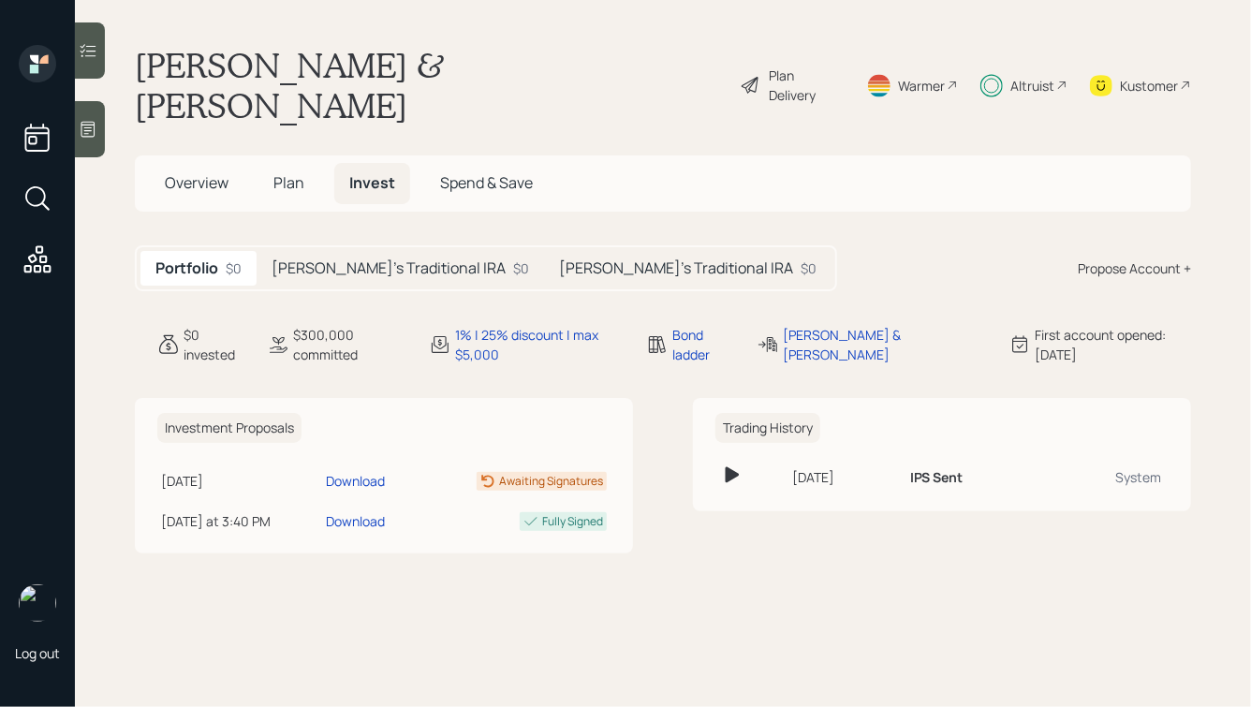 Image resolution: width=1251 pixels, height=707 pixels. I want to click on div: Warmer, so click(921, 85).